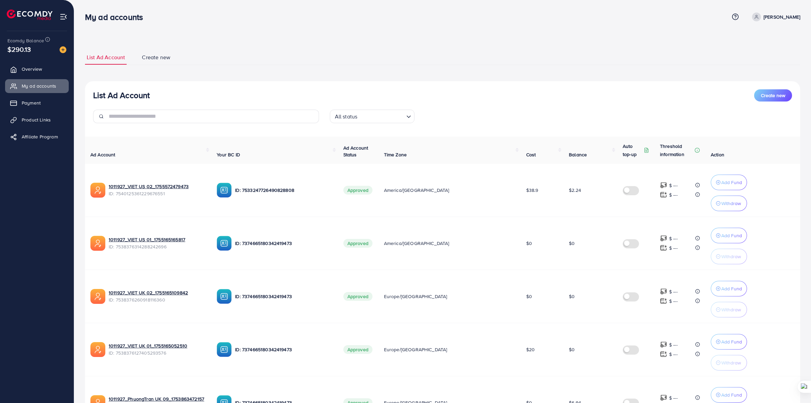 The height and width of the screenshot is (403, 811). What do you see at coordinates (395, 155) in the screenshot?
I see `span: Time Zone` at bounding box center [395, 155].